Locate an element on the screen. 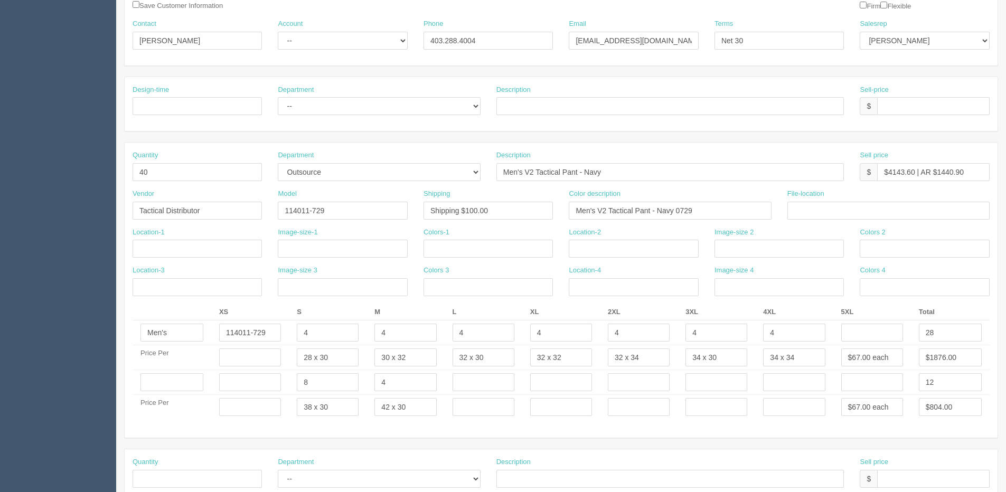 The image size is (1006, 492). label: Image-size-1 is located at coordinates (297, 232).